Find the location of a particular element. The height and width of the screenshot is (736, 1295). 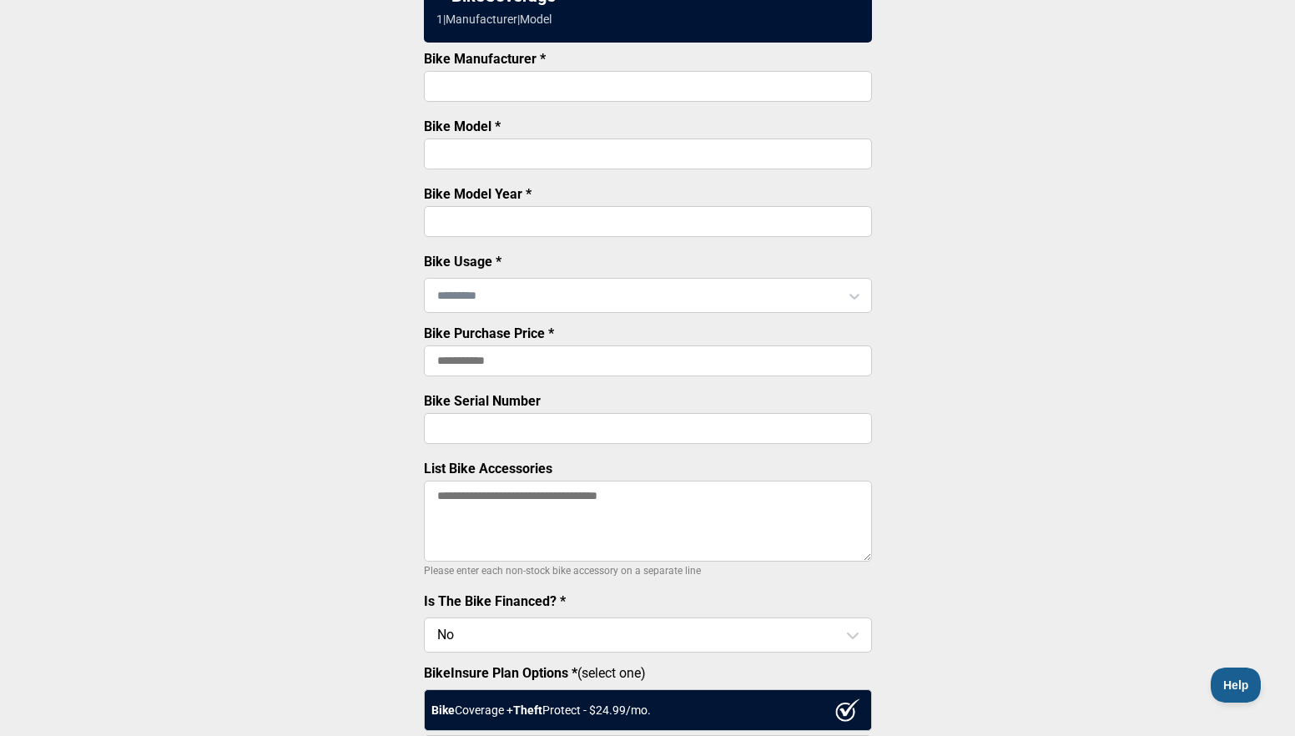

p: Please enter each non-stock bike accessory on a separate line is located at coordinates (648, 571).